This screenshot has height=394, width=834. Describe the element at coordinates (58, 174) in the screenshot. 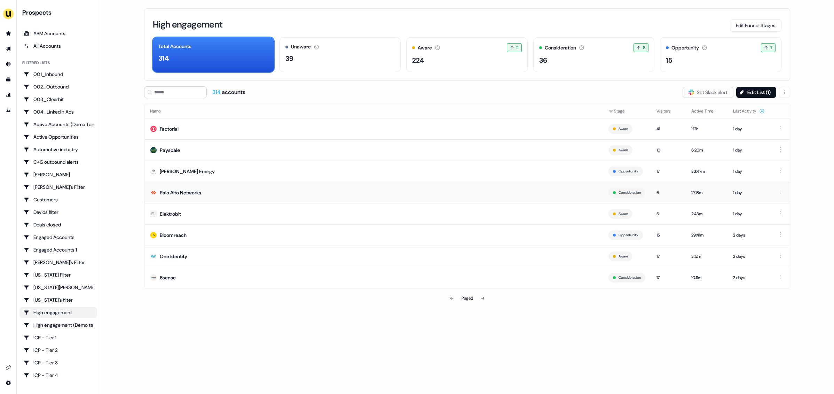

I see `a: Go to Charlotte Stone` at that location.